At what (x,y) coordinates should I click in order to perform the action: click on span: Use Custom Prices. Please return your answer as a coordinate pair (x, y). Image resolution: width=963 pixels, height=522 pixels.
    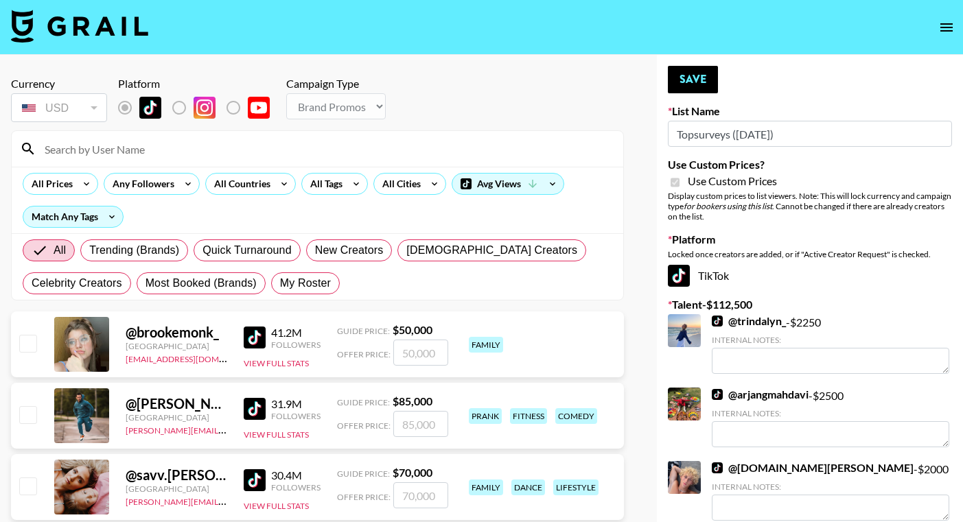
    Looking at the image, I should click on (733, 181).